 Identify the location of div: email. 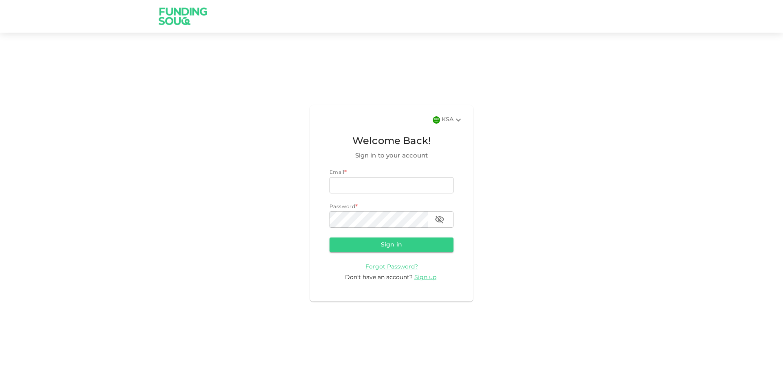
(391, 185).